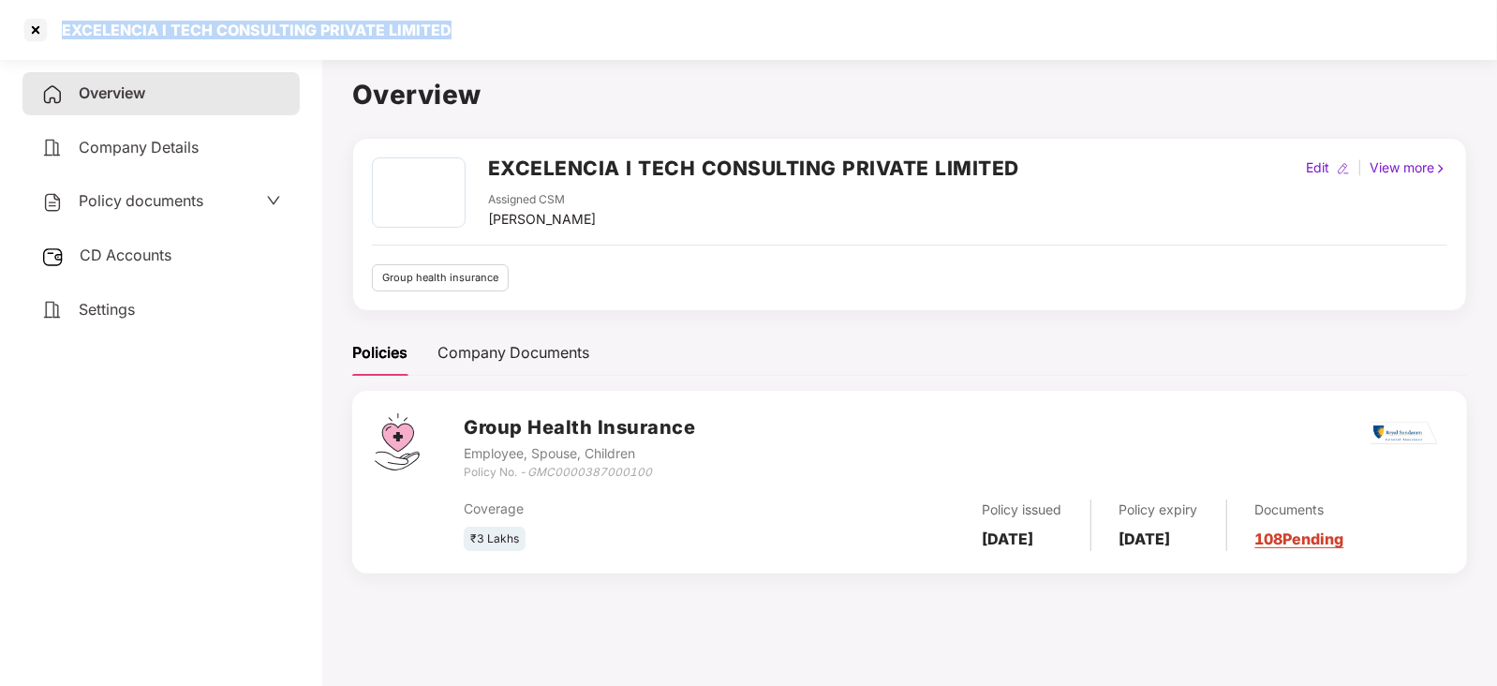 This screenshot has width=1497, height=686. I want to click on span: Company Details, so click(139, 147).